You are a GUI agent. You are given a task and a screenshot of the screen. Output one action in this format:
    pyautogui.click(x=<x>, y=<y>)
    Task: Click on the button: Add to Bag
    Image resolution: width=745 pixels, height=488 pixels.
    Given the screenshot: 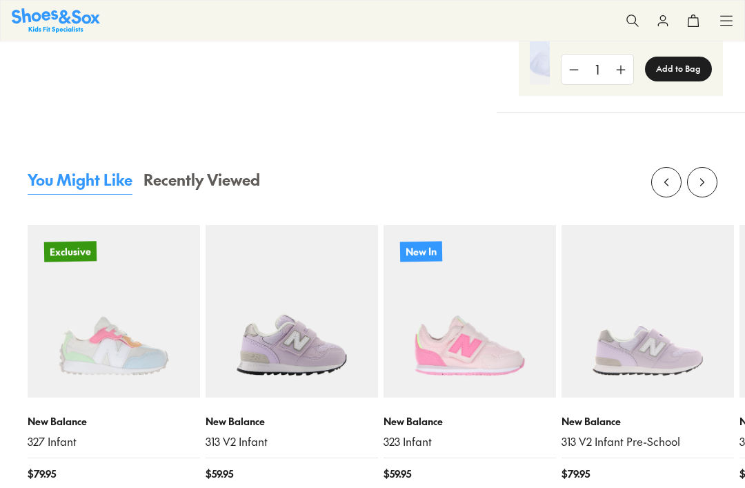 What is the action you would take?
    pyautogui.click(x=678, y=69)
    